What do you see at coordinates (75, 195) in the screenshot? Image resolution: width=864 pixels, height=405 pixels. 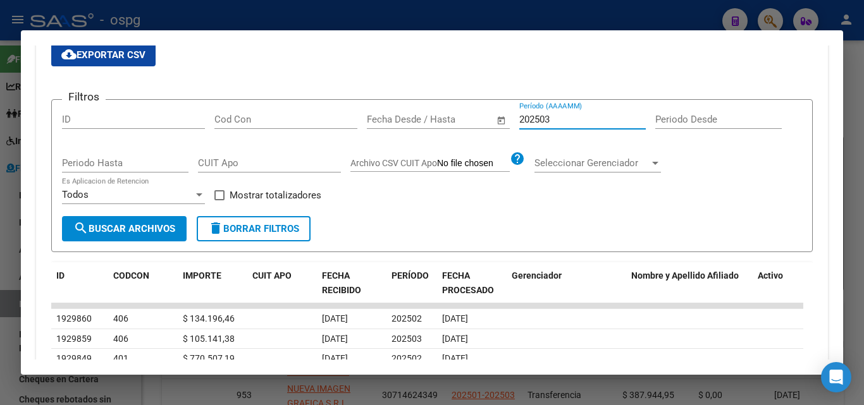 I see `span: Todos` at bounding box center [75, 195].